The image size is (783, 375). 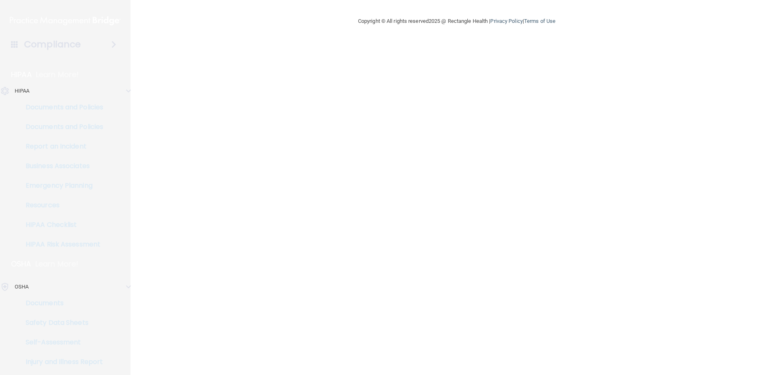 I want to click on p: Report an Incident, so click(x=61, y=146).